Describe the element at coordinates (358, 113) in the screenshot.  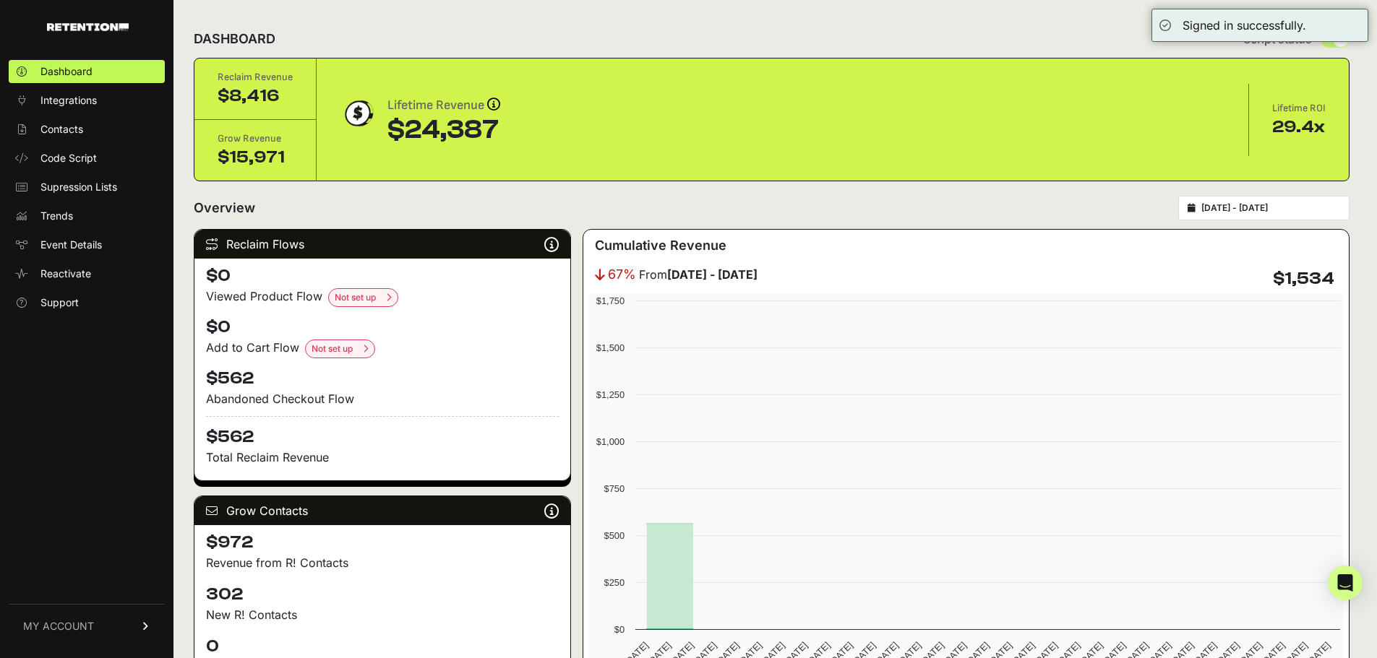
I see `img: dollar-coin-05c43ed7efb7bc0c12610022525b4bbbb207c7efeef5aecc26f025e68dcafac9.png` at that location.